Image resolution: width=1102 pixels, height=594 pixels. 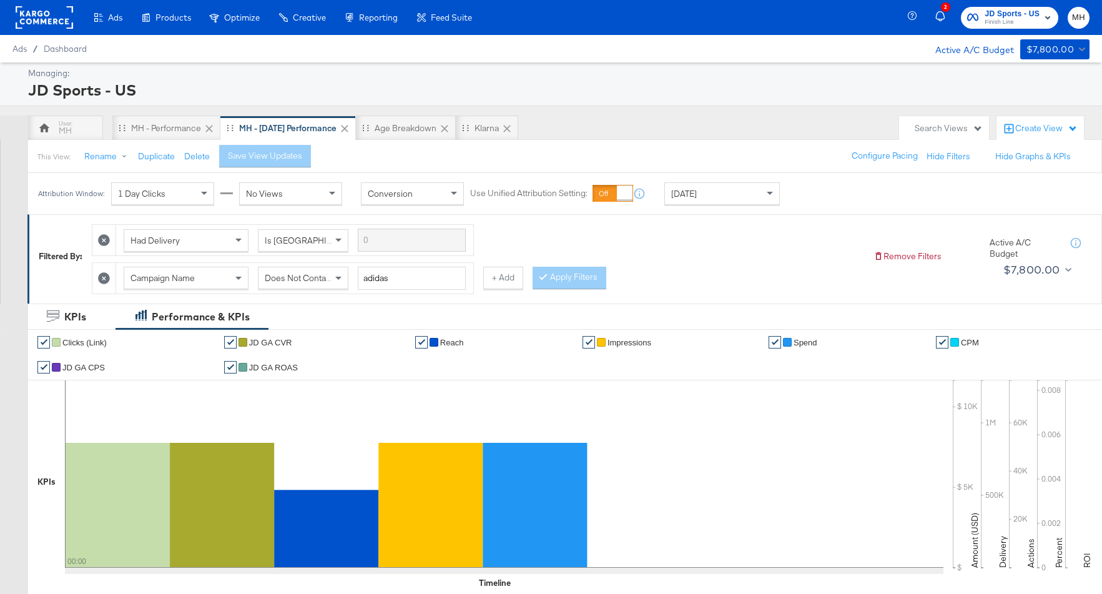 I want to click on span: 1 Day Clicks, so click(x=142, y=194).